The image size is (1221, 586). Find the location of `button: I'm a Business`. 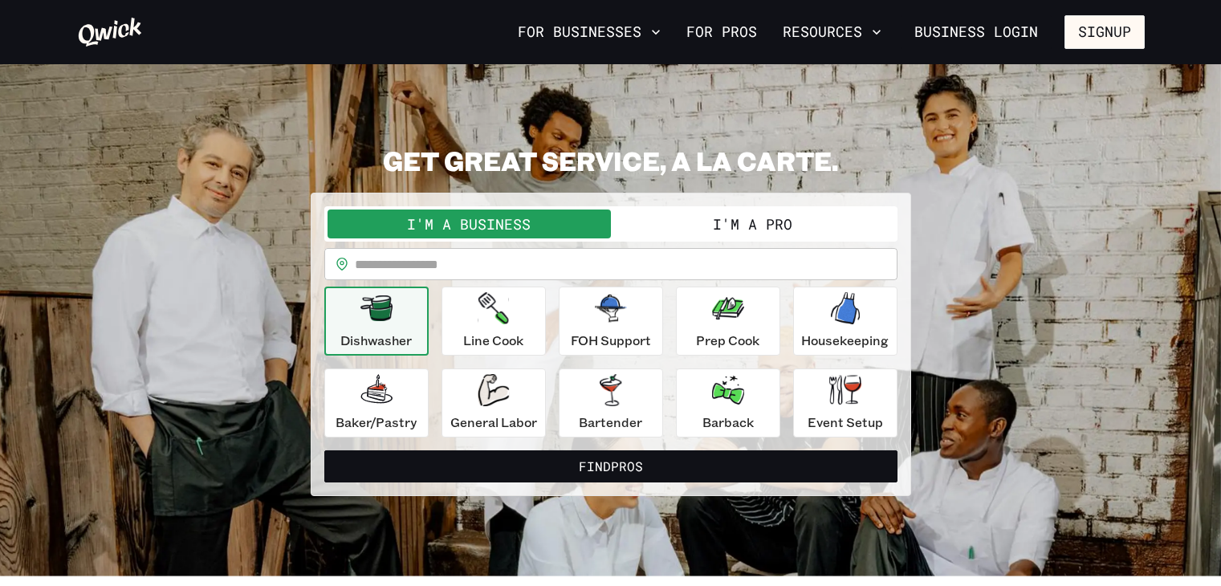

button: I'm a Business is located at coordinates (469, 224).